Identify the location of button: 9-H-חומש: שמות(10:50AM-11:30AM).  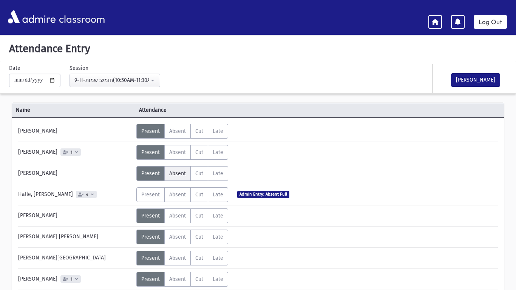
(115, 80).